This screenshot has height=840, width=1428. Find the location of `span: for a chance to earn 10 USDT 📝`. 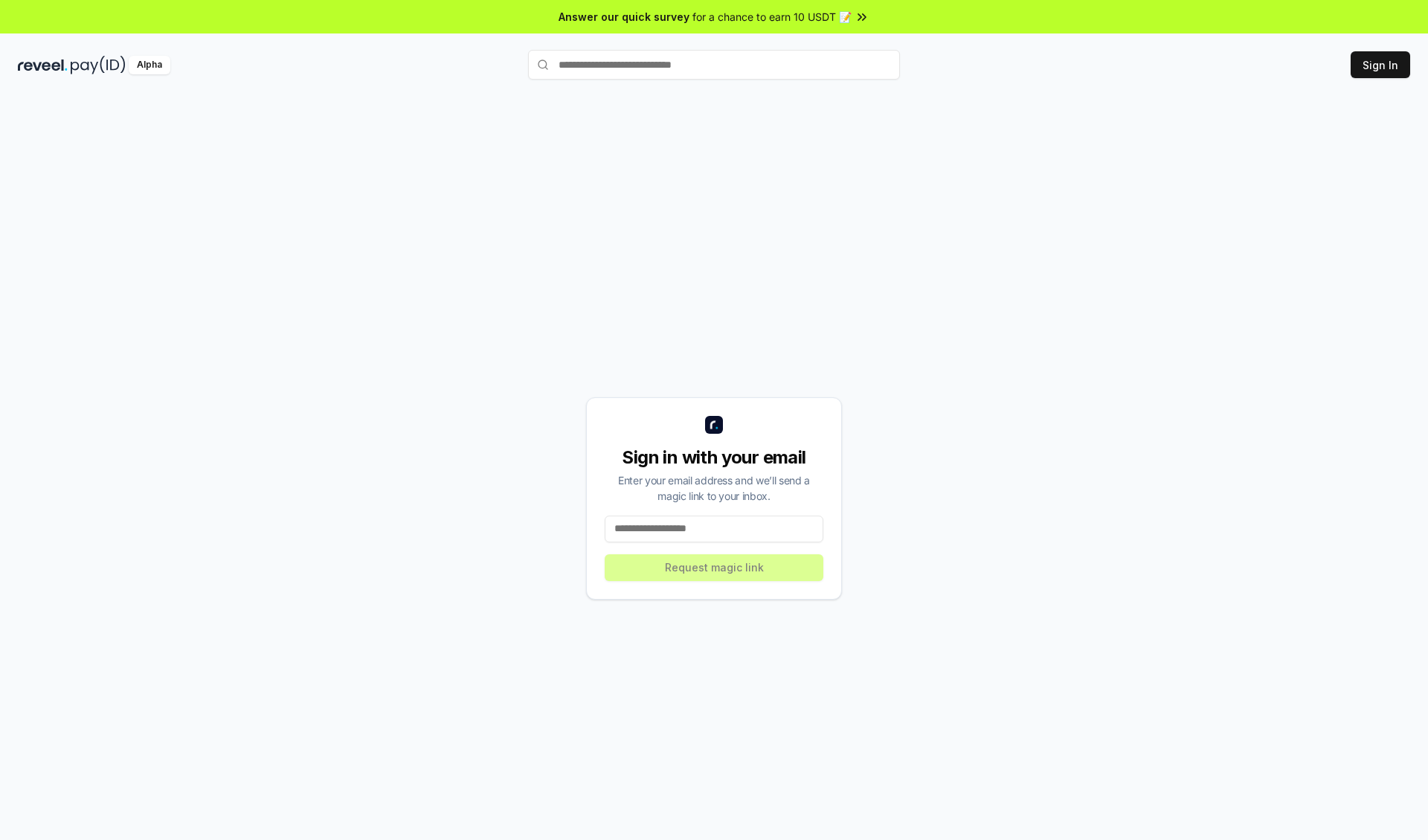

span: for a chance to earn 10 USDT 📝 is located at coordinates (772, 16).